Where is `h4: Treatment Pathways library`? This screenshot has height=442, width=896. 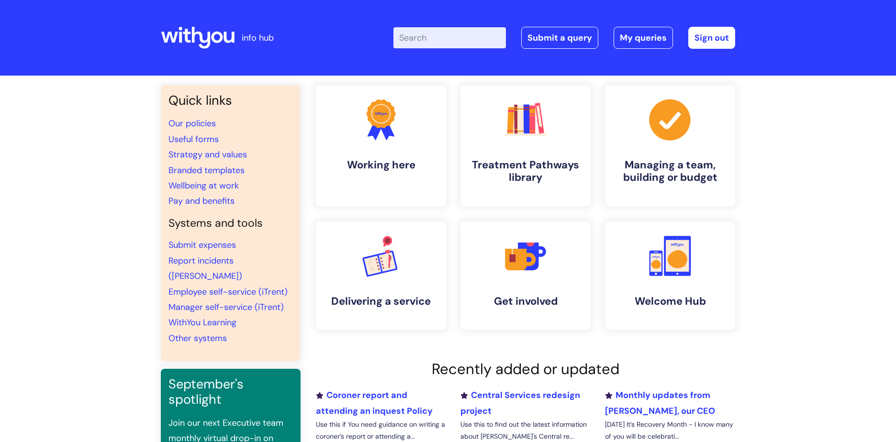 h4: Treatment Pathways library is located at coordinates (525, 171).